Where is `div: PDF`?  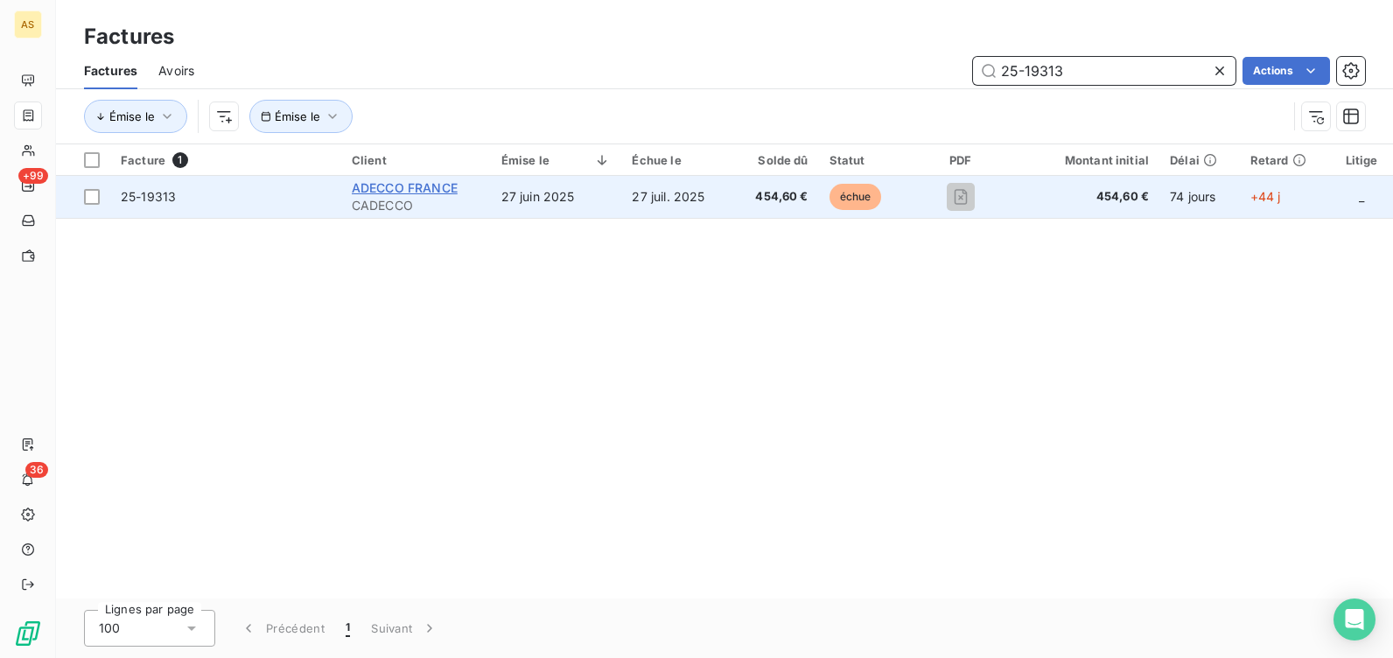 div: PDF is located at coordinates (960, 160).